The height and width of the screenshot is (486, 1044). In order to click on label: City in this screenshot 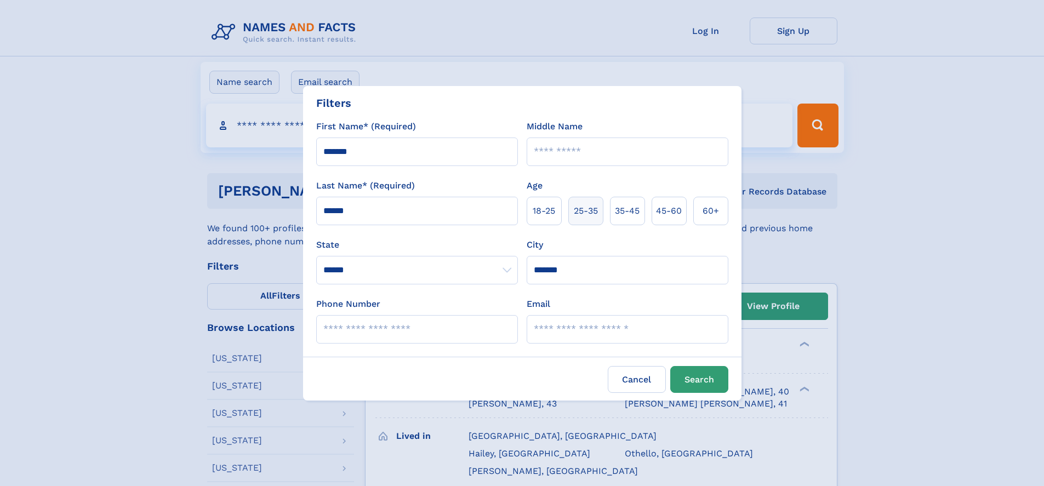, I will do `click(535, 245)`.